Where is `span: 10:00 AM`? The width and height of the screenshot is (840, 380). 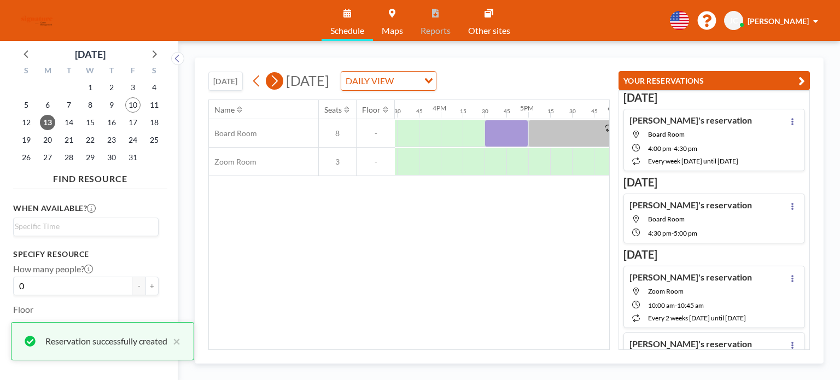 span: 10:00 AM is located at coordinates (661, 305).